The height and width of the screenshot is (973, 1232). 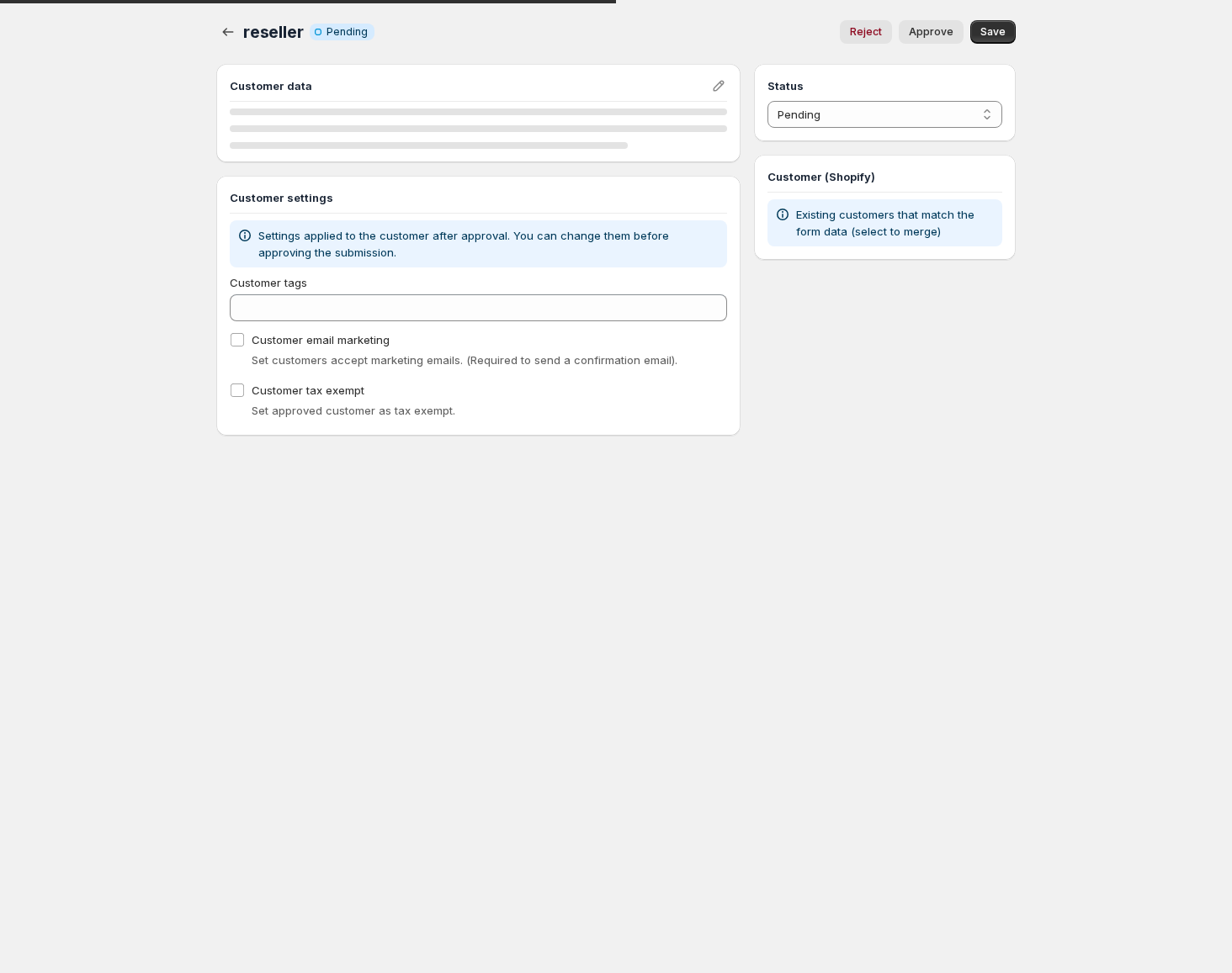 I want to click on span: Customer tax exempt, so click(x=308, y=390).